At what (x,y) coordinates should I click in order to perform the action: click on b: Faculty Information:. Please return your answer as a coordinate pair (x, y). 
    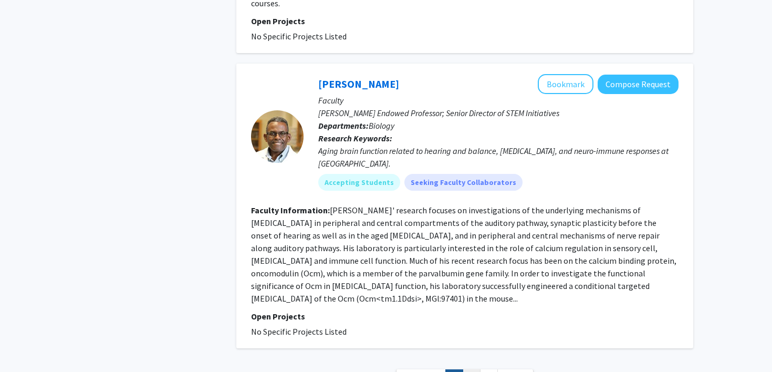
    Looking at the image, I should click on (290, 210).